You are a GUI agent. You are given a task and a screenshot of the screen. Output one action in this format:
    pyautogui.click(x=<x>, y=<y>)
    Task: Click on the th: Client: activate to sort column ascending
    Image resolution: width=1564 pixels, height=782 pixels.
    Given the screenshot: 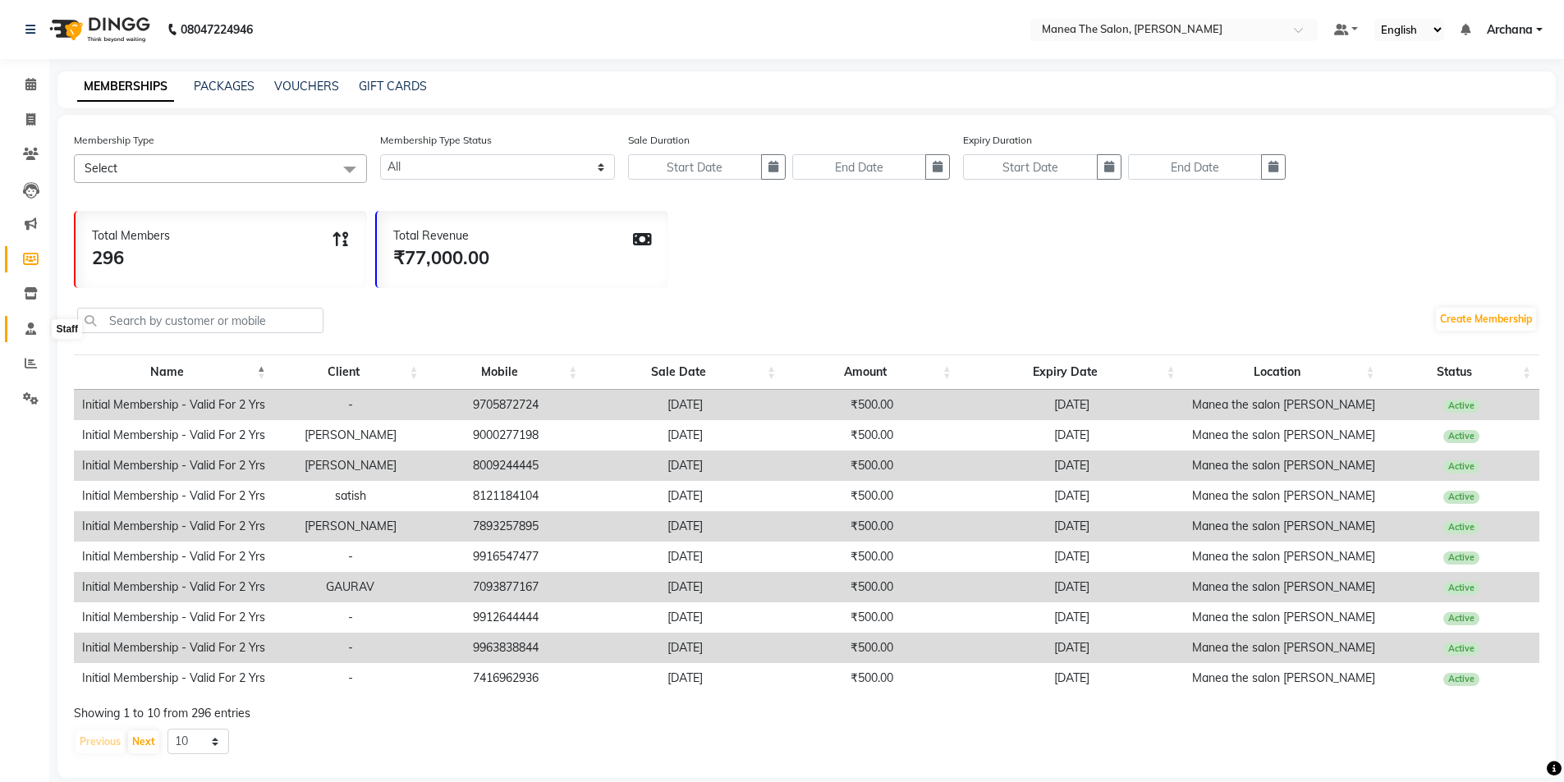 What is the action you would take?
    pyautogui.click(x=351, y=372)
    